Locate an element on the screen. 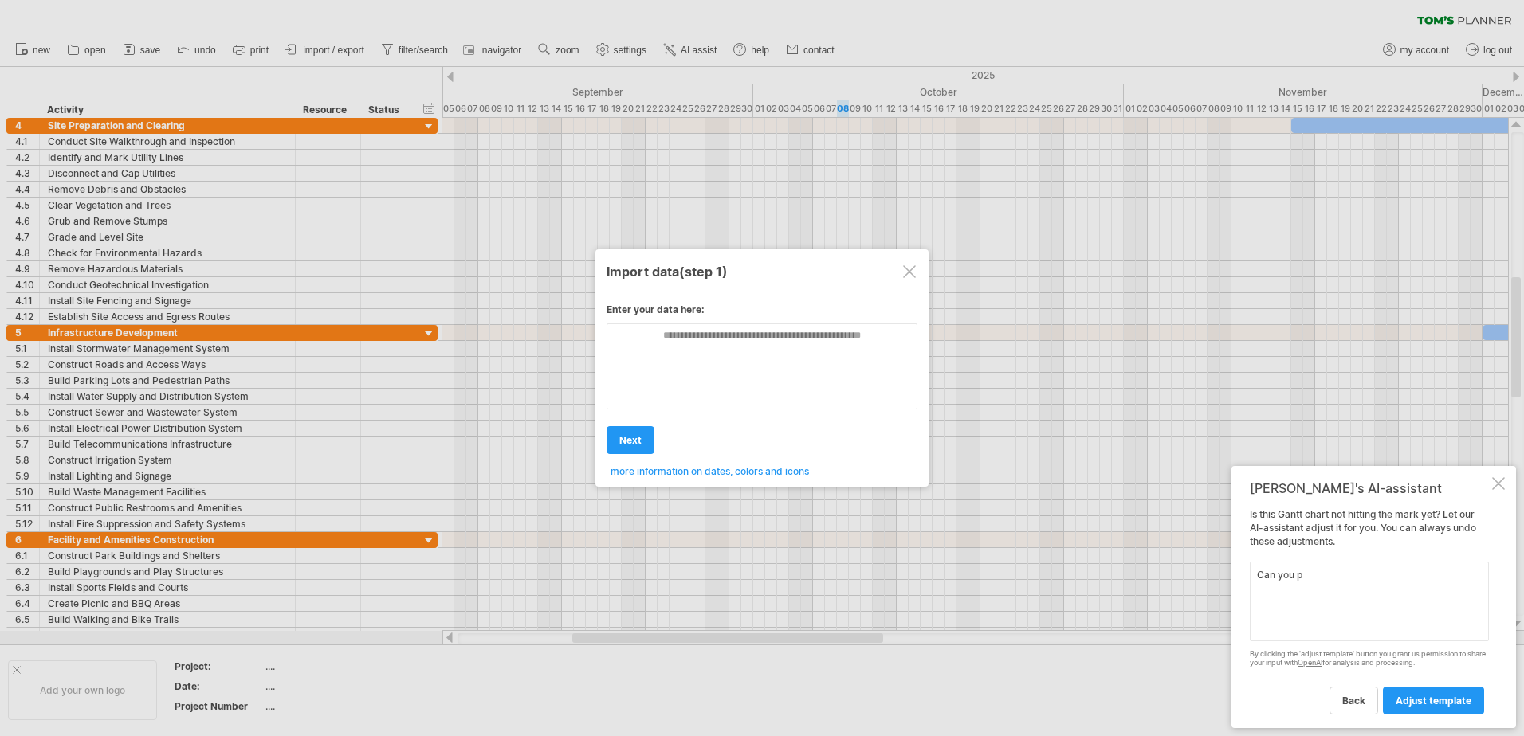 Image resolution: width=1524 pixels, height=736 pixels. div: Enter your data here: is located at coordinates (762, 313).